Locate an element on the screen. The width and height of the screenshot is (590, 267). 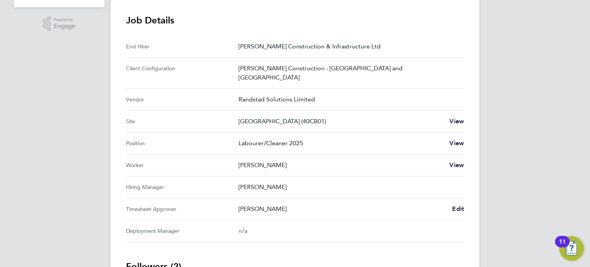
div: 11 is located at coordinates (563, 247).